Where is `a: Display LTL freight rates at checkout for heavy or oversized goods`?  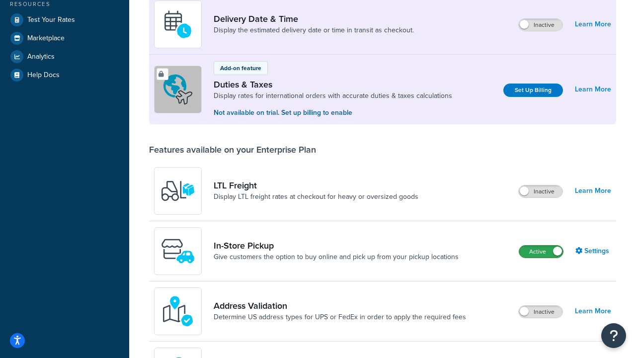 a: Display LTL freight rates at checkout for heavy or oversized goods is located at coordinates (316, 197).